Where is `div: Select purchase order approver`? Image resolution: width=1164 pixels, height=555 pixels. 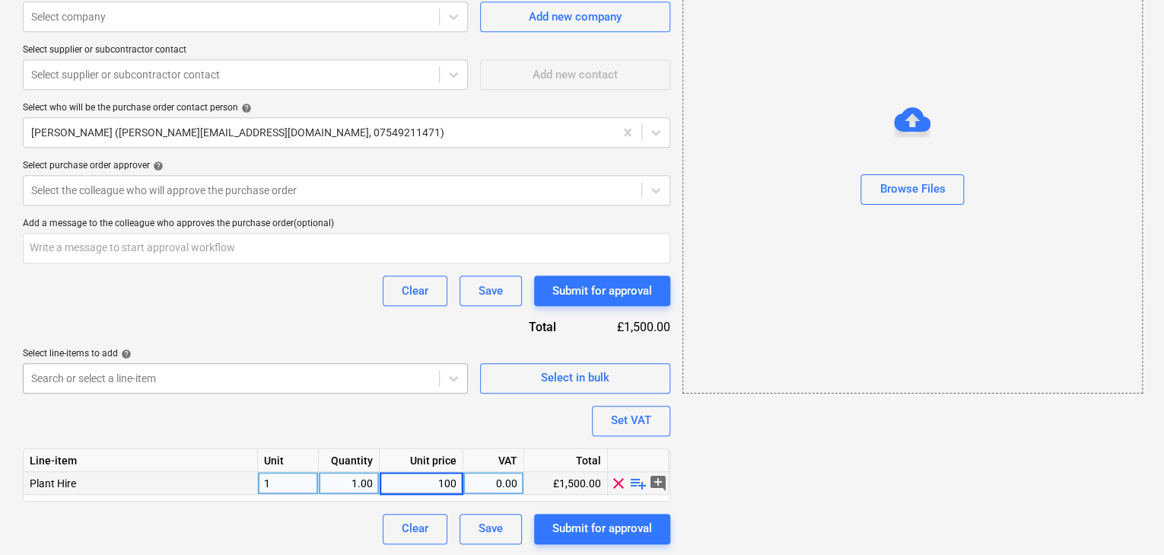 div: Select purchase order approver is located at coordinates (346, 166).